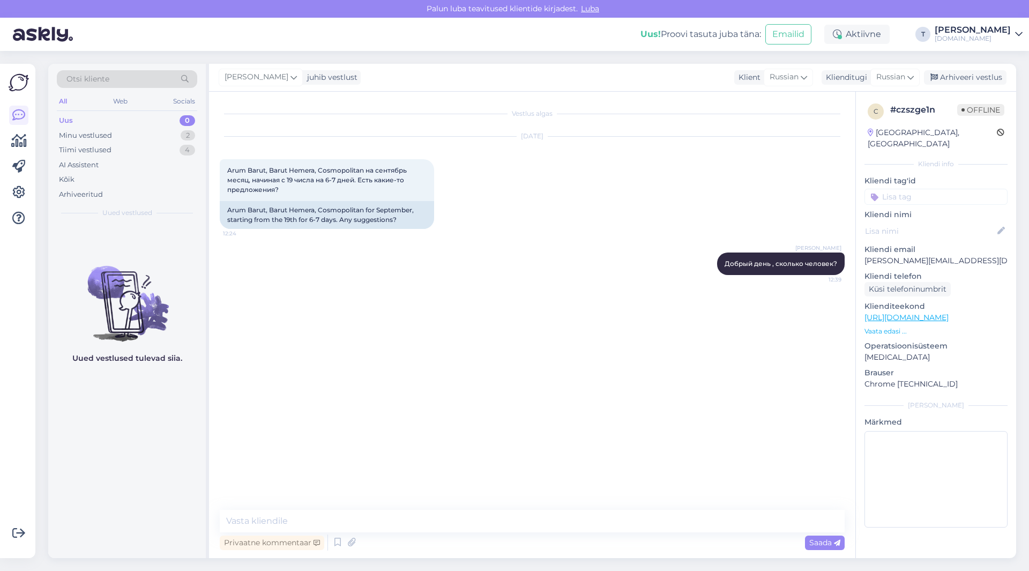  I want to click on img: Askly Logo, so click(19, 83).